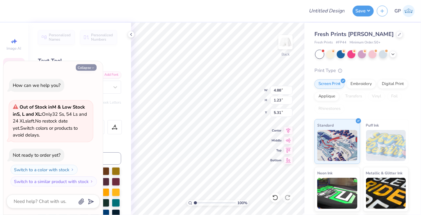 The width and height of the screenshot is (421, 215). Describe the element at coordinates (49, 111) in the screenshot. I see `strong: & Low Stock in S, L and XL :` at that location.